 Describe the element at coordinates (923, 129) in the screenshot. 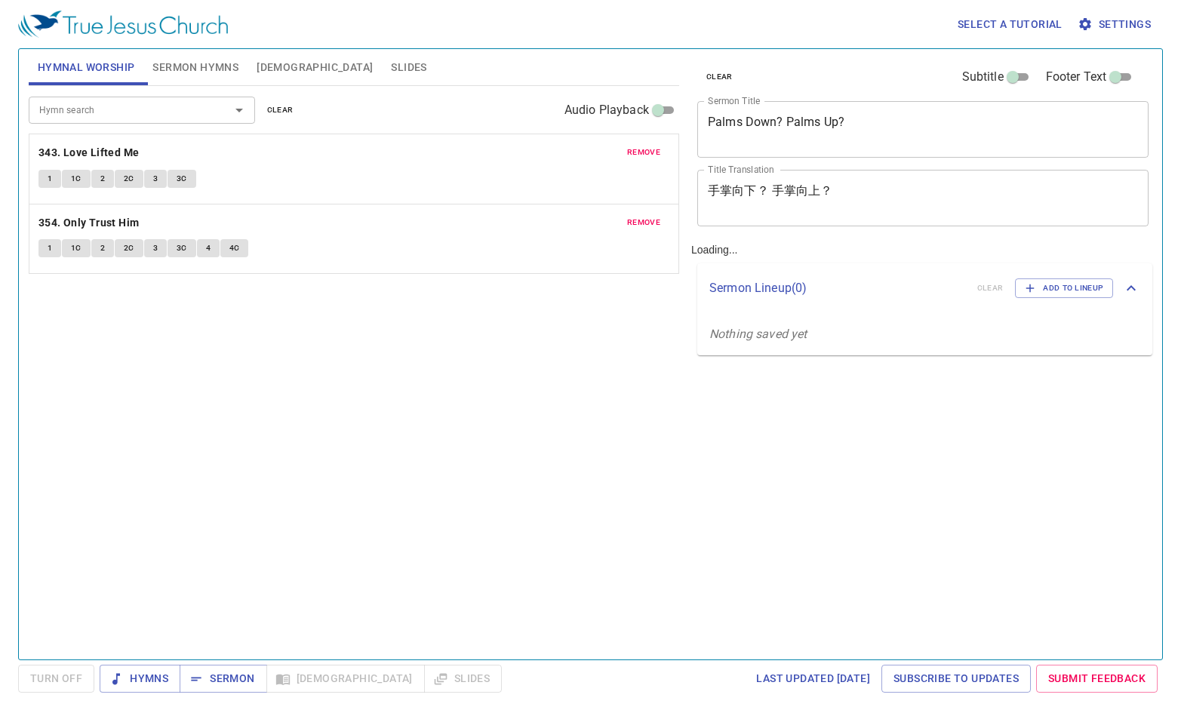

I see `textarea: Palms Down? Palms Up?` at that location.